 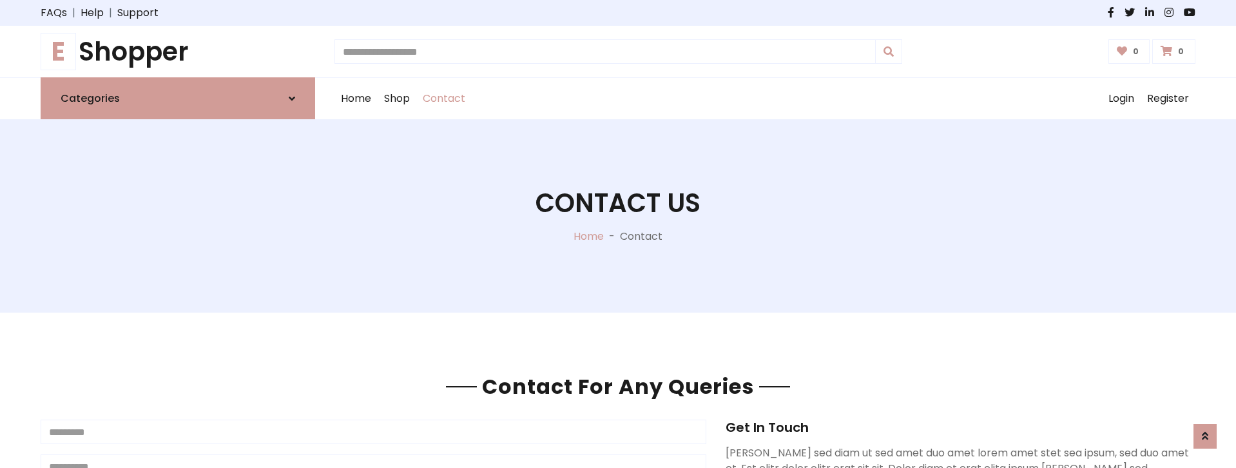 I want to click on a: Contact, so click(x=444, y=99).